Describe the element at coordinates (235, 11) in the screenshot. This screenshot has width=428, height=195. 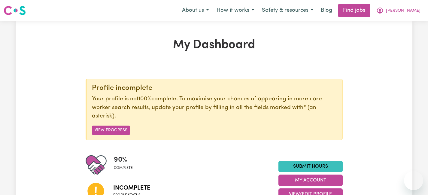
I see `button: How it works` at that location.